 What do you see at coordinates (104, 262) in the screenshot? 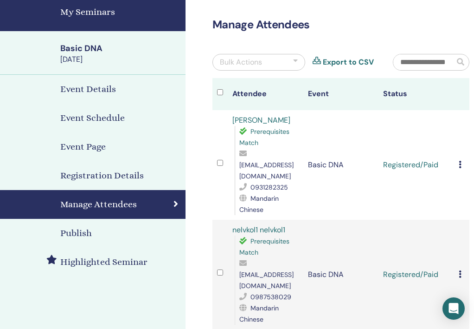
I see `h4: Highlighted Seminar` at bounding box center [104, 262].